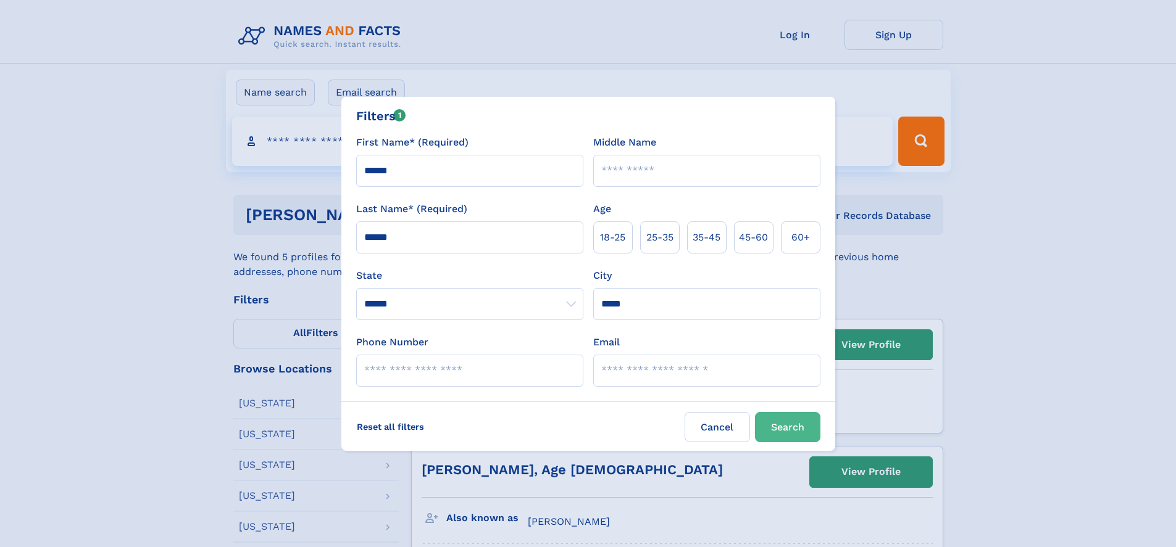  What do you see at coordinates (706, 238) in the screenshot?
I see `span: 35‑45` at bounding box center [706, 238].